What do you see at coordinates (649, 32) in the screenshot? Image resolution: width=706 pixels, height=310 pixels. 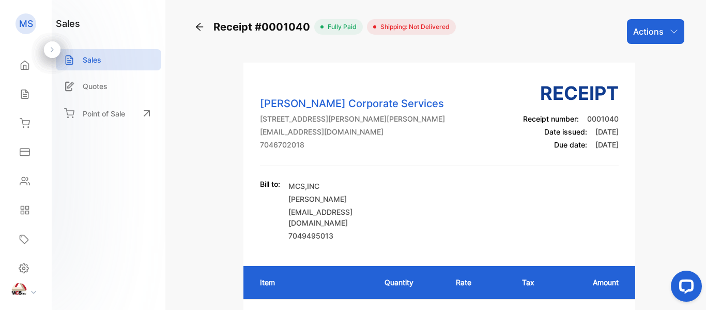 I see `p: Actions` at bounding box center [649, 32].